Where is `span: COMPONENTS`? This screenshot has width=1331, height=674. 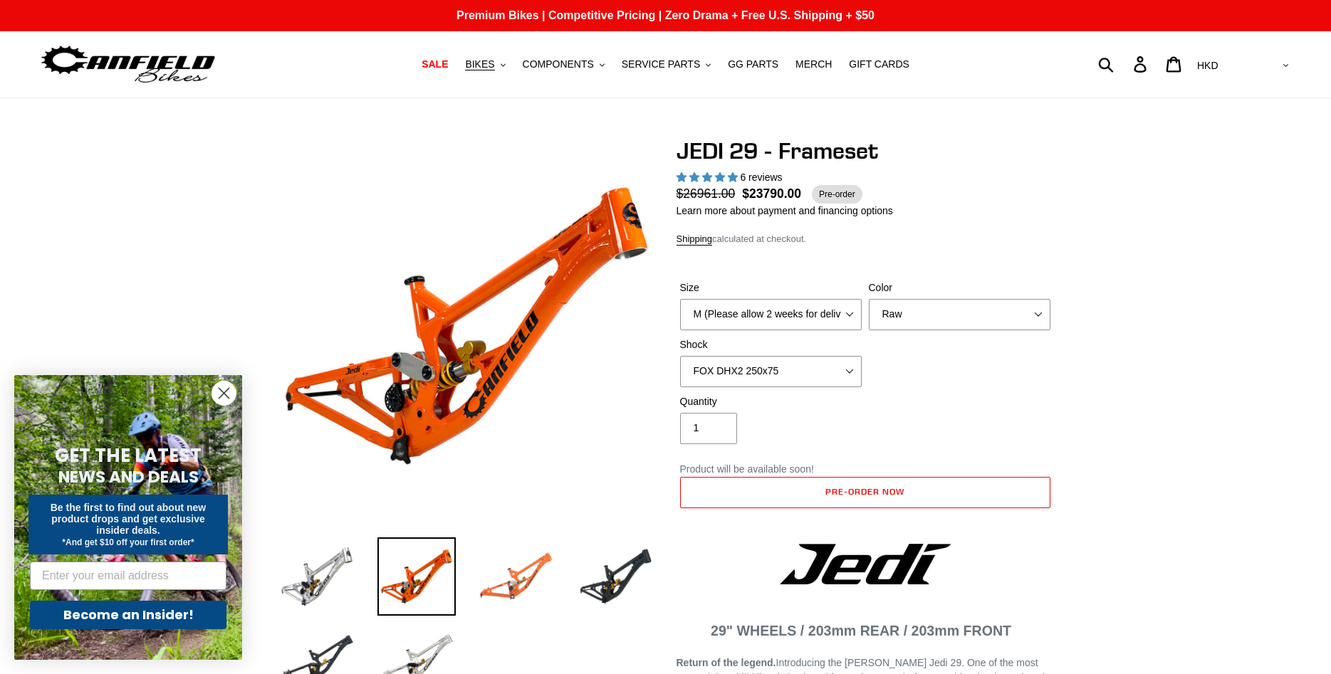
span: COMPONENTS is located at coordinates (558, 64).